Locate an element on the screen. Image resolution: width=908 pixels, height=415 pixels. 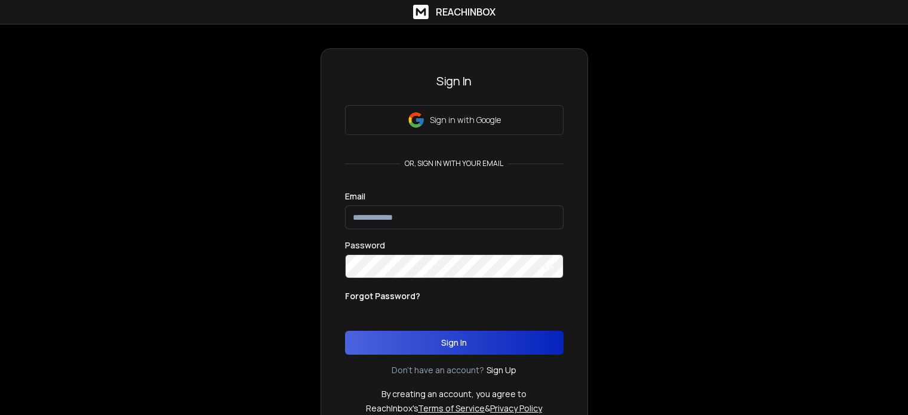
label: Email is located at coordinates (355, 196).